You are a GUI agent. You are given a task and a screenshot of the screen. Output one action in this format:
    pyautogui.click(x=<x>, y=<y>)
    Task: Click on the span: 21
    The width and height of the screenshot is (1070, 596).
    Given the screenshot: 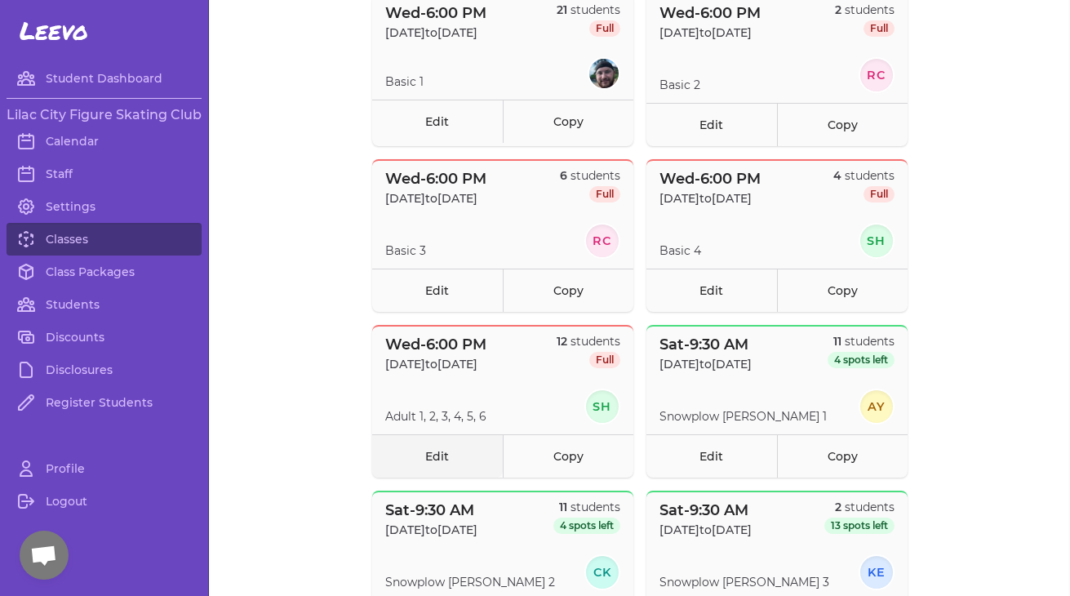 What is the action you would take?
    pyautogui.click(x=562, y=10)
    